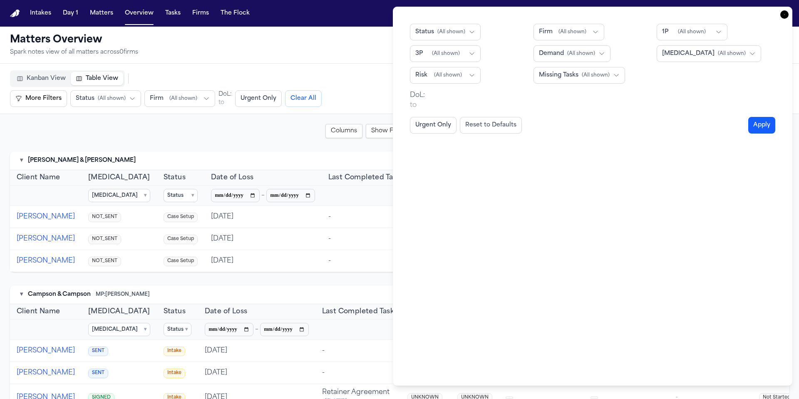 This screenshot has height=399, width=799. Describe the element at coordinates (15, 13) in the screenshot. I see `a: Home` at that location.